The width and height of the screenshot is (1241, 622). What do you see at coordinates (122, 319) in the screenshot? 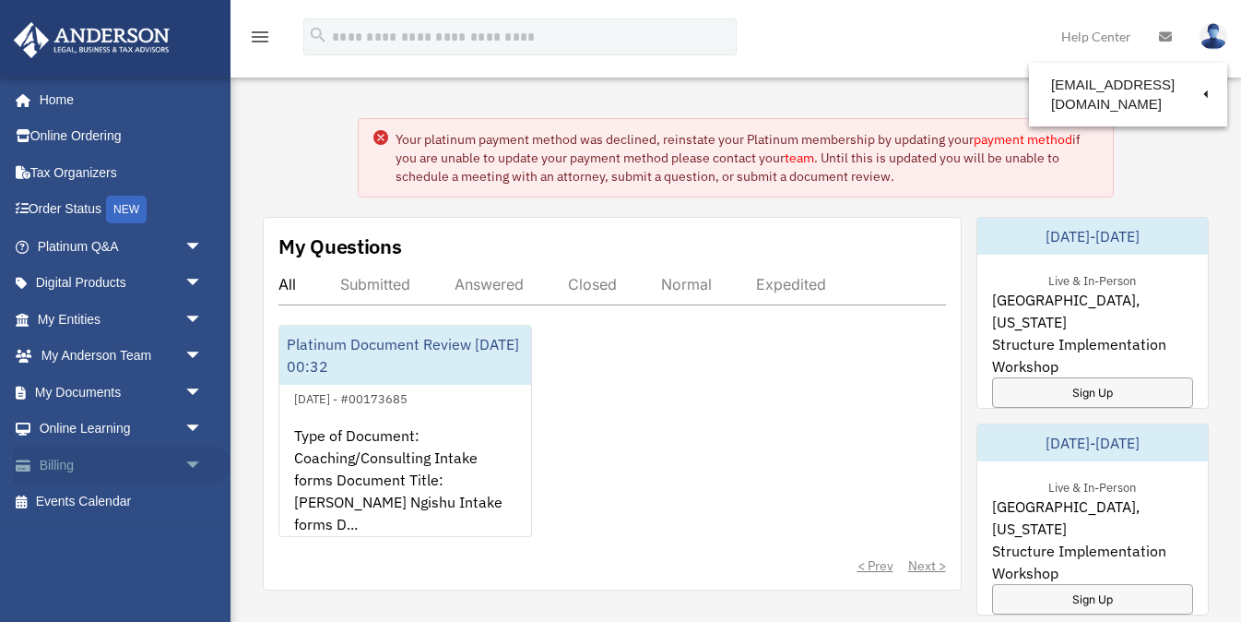
I see `a: My Entitiesarrow_drop_down` at bounding box center [122, 319].